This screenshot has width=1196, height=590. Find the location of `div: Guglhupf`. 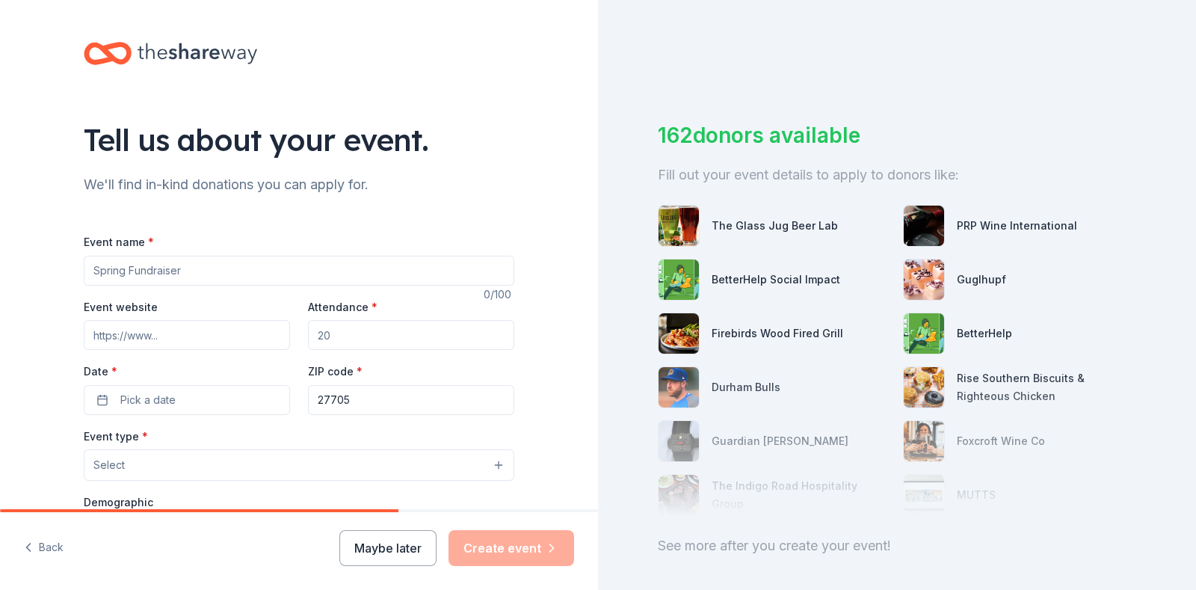

div: Guglhupf is located at coordinates (981, 280).